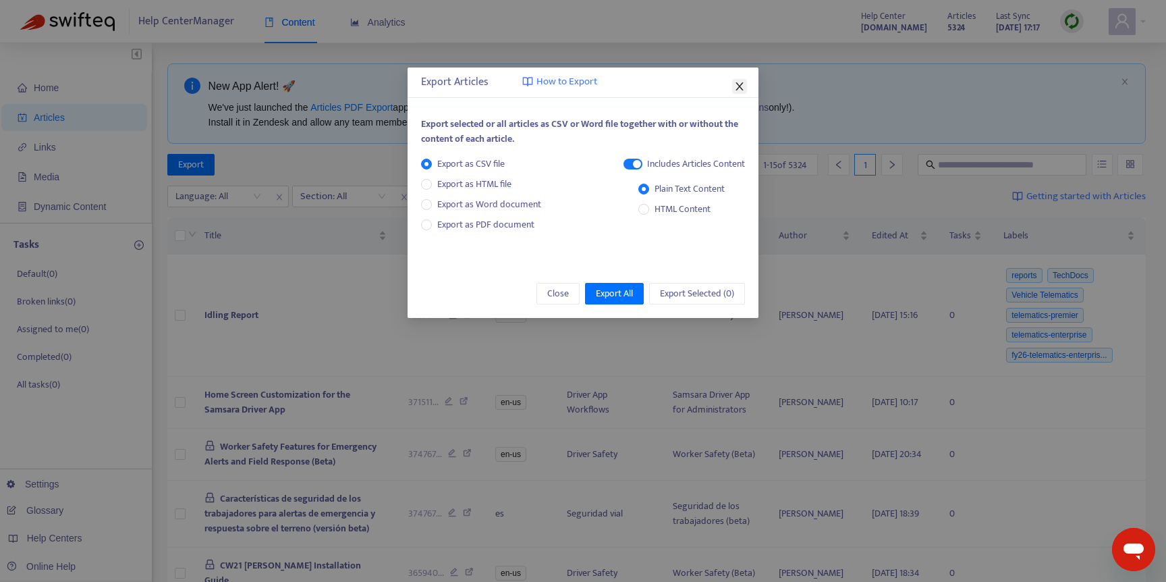 This screenshot has height=582, width=1166. I want to click on span: HTML Content, so click(682, 209).